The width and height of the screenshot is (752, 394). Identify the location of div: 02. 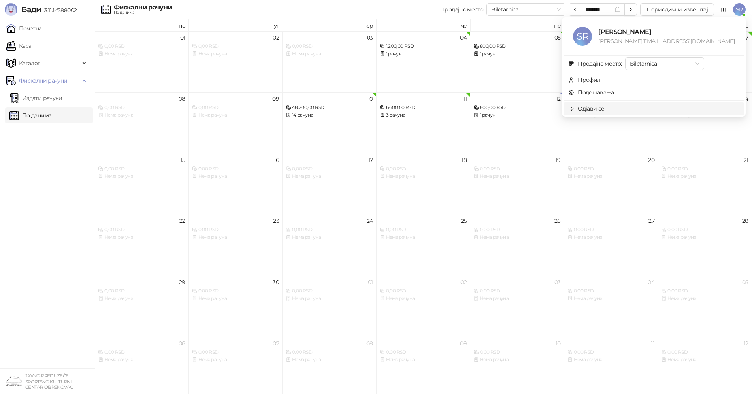
(463, 282).